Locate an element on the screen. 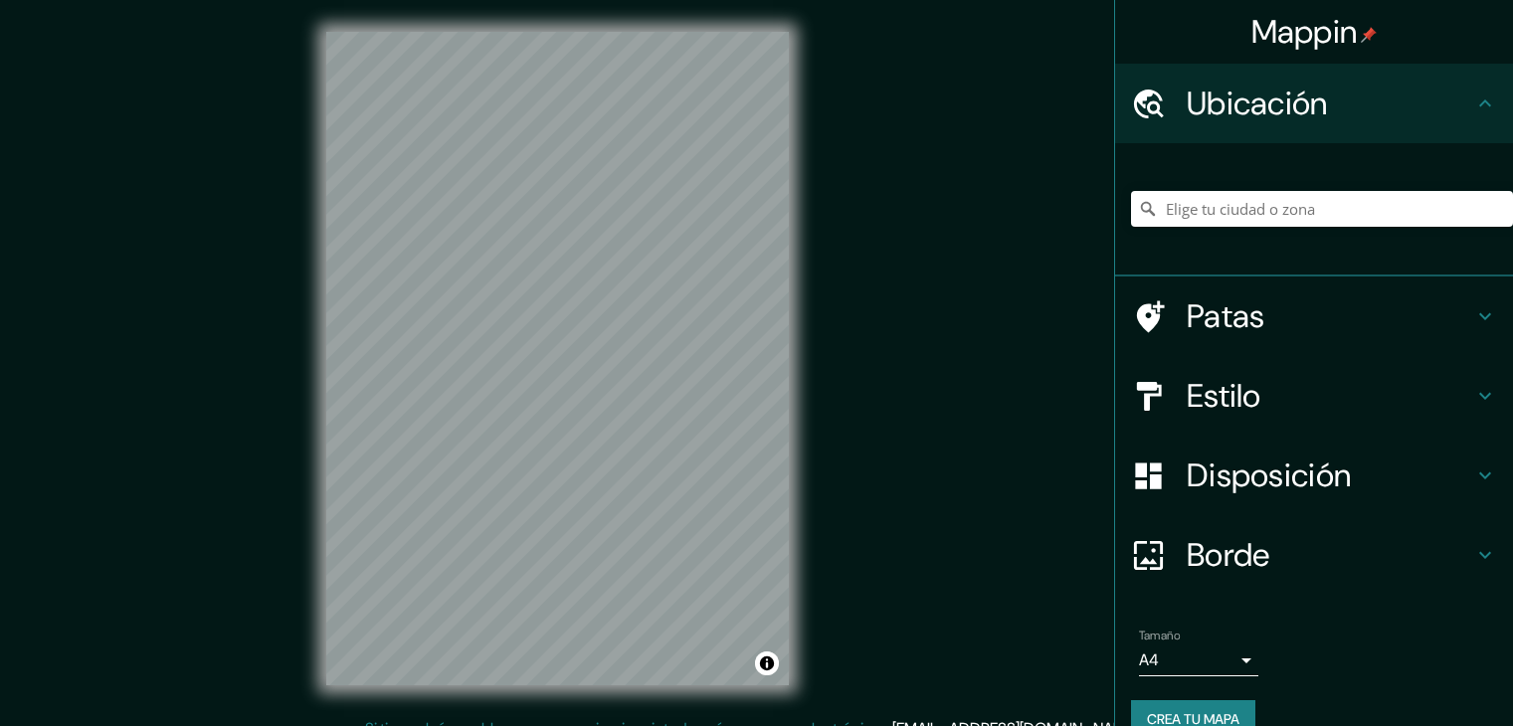  font: Ubicación is located at coordinates (1257, 103).